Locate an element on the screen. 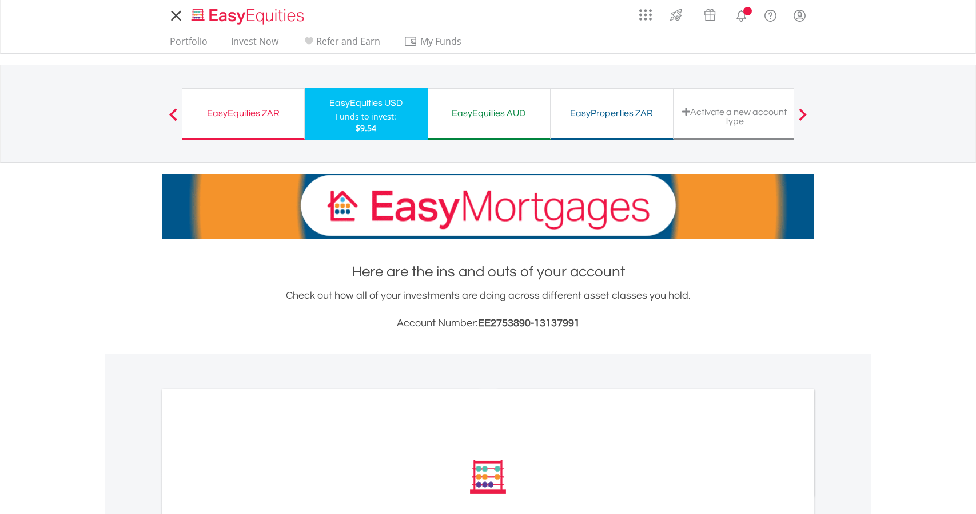 The height and width of the screenshot is (514, 976). a: Notifications is located at coordinates (741, 14).